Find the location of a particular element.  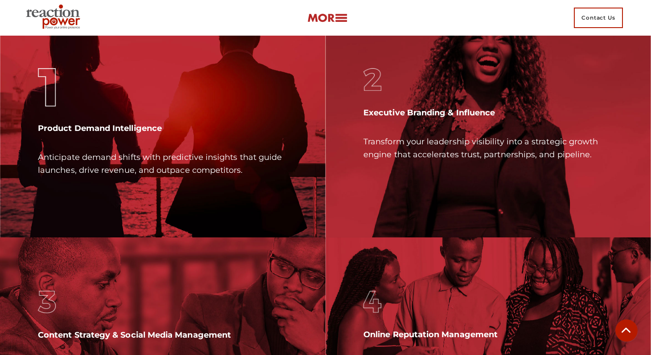

img: Executive Branding | Personal Branding Agency is located at coordinates (54, 18).